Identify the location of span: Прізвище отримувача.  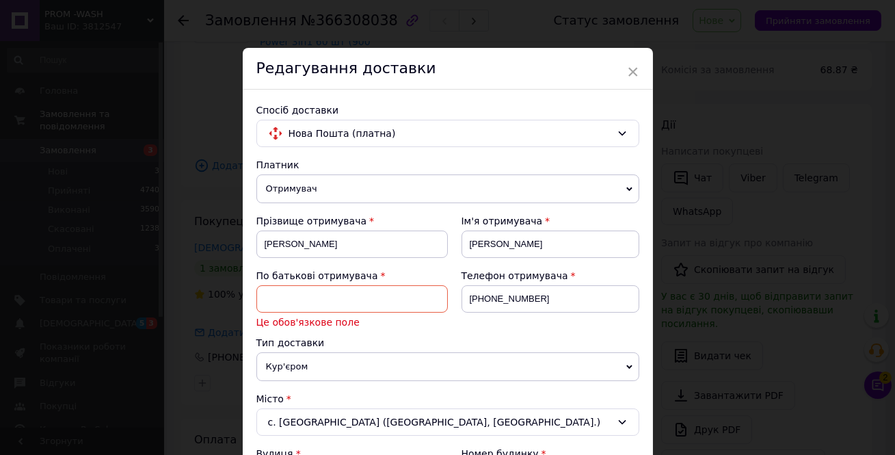
(312, 221).